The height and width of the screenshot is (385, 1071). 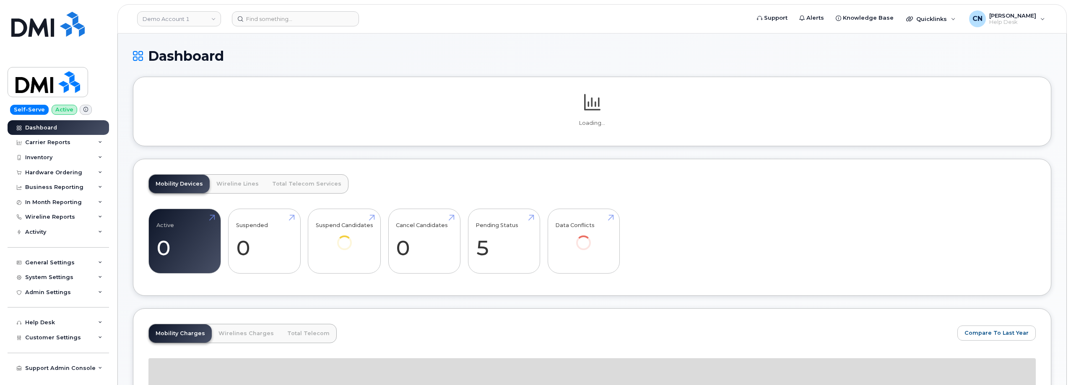 What do you see at coordinates (996, 333) in the screenshot?
I see `span: Compare To Last Year` at bounding box center [996, 333].